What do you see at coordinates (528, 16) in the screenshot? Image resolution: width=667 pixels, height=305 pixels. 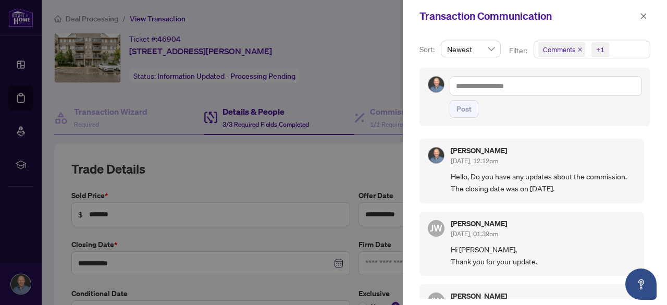 I see `div: Transaction Communication` at bounding box center [528, 16].